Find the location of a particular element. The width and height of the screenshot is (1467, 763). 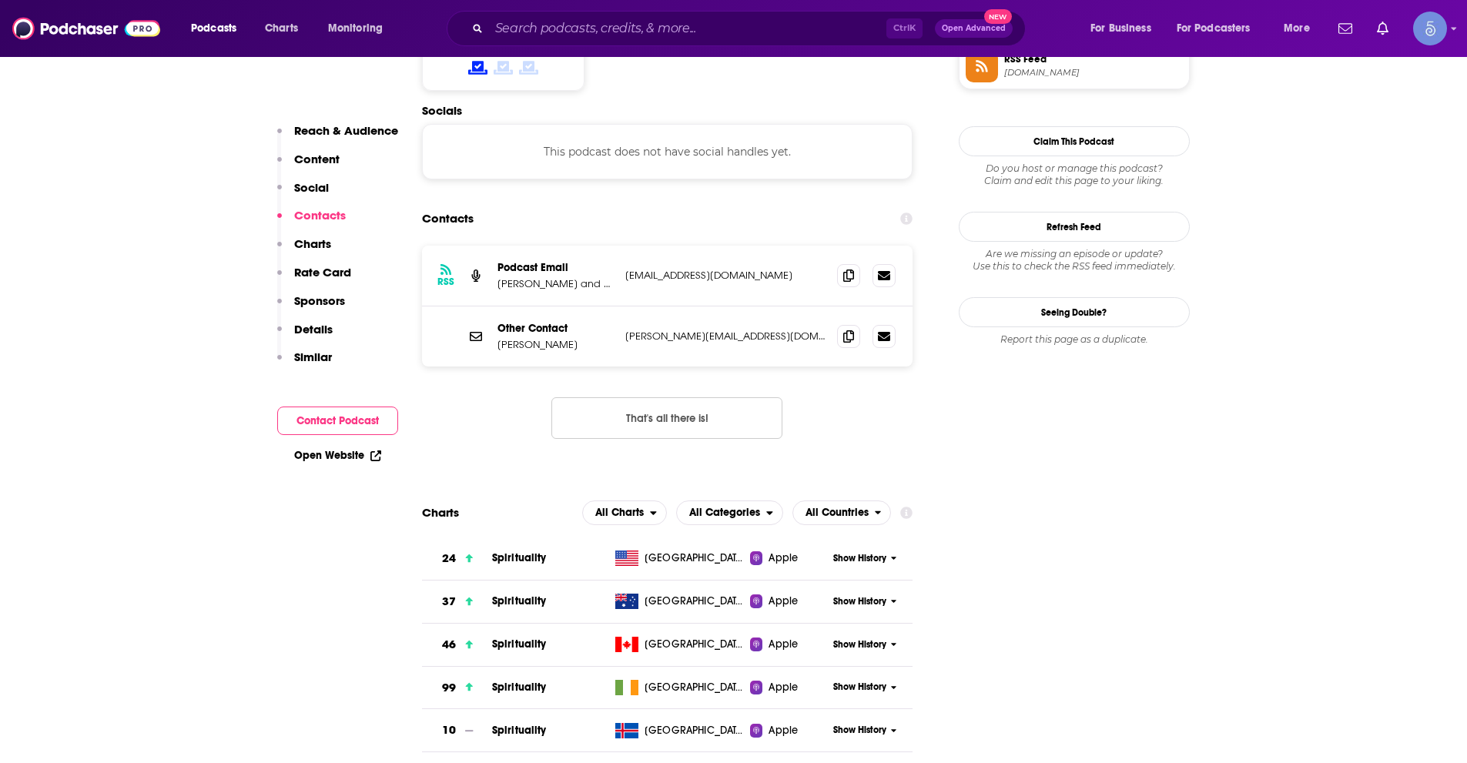

p: Content is located at coordinates (316, 159).